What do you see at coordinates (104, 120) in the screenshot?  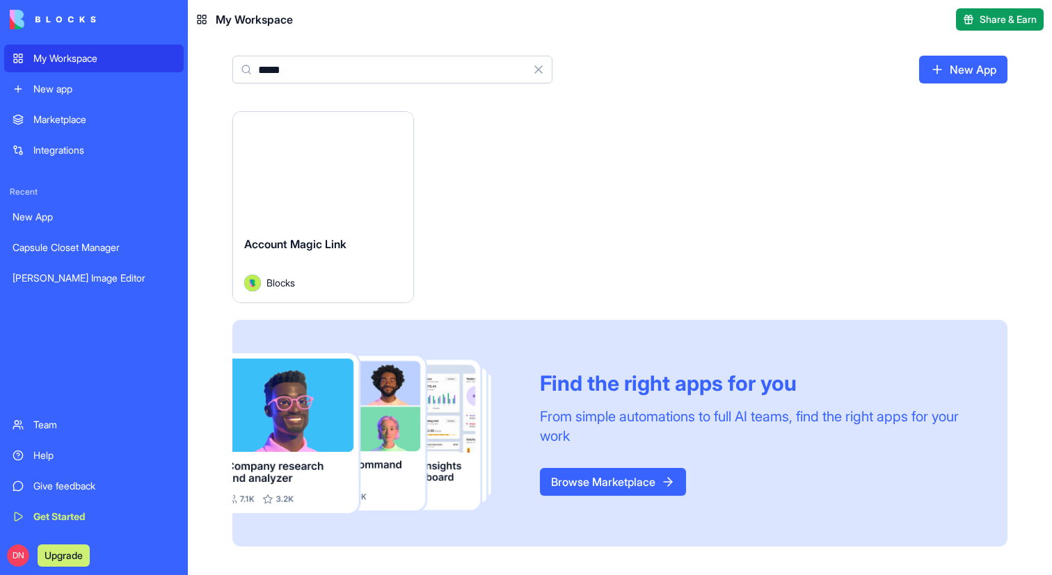 I see `div: Marketplace` at bounding box center [104, 120].